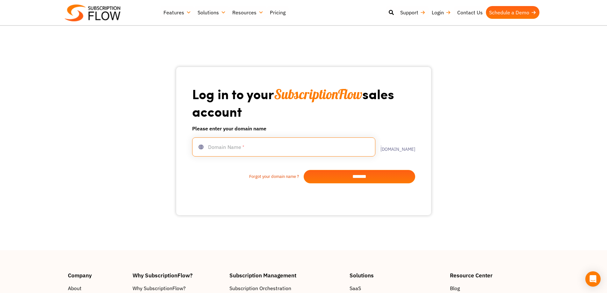 The image size is (607, 293). What do you see at coordinates (495, 288) in the screenshot?
I see `a: Blog` at bounding box center [495, 288].